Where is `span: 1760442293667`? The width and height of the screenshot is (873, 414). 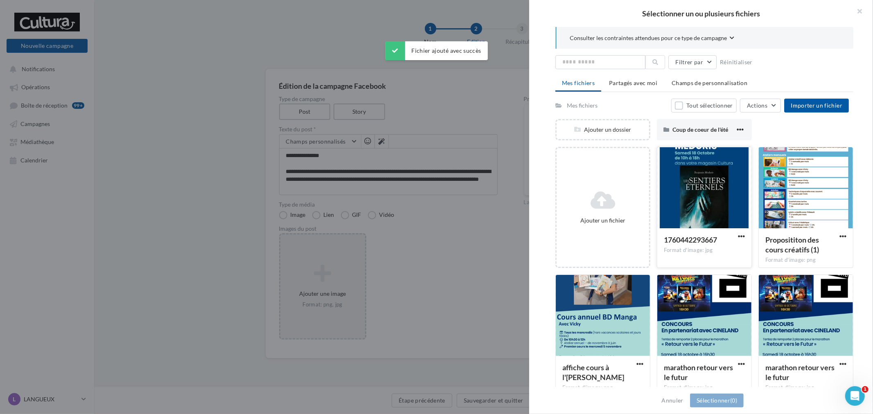
span: 1760442293667 is located at coordinates (690, 240).